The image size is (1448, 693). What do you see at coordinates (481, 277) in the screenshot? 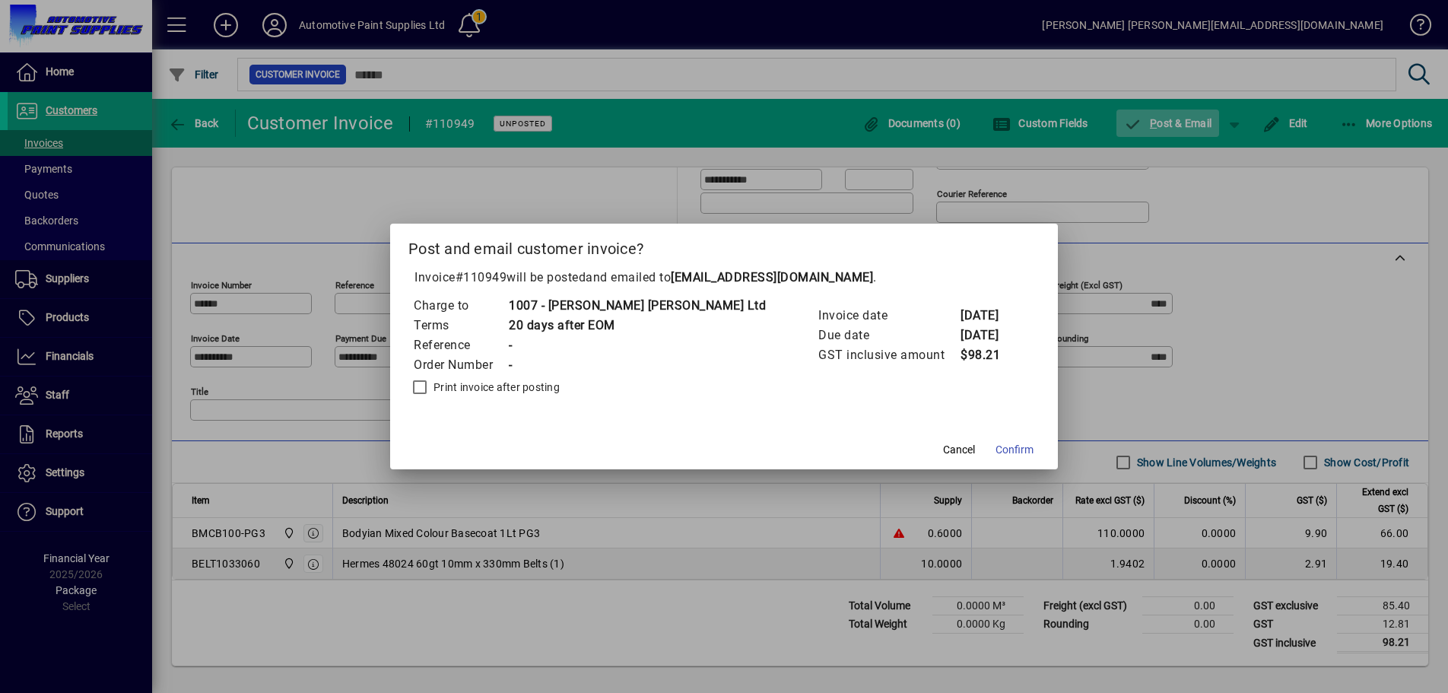
I see `span: #110949` at bounding box center [481, 277].